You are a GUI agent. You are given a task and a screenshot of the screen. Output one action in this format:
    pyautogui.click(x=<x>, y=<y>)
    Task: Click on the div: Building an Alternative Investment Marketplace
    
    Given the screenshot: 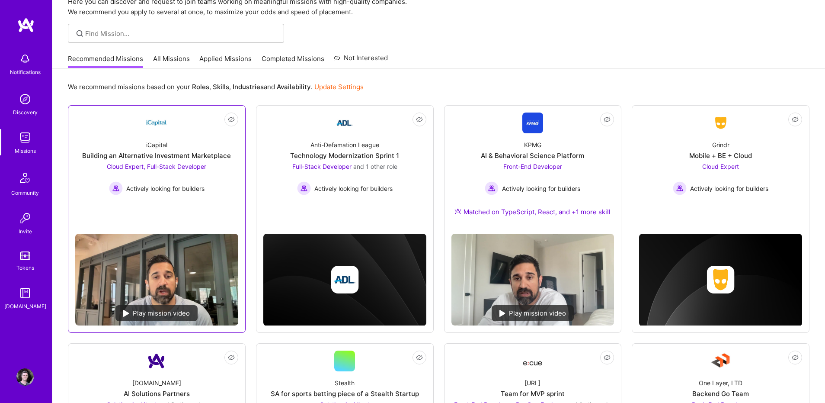 What is the action you would take?
    pyautogui.click(x=157, y=155)
    